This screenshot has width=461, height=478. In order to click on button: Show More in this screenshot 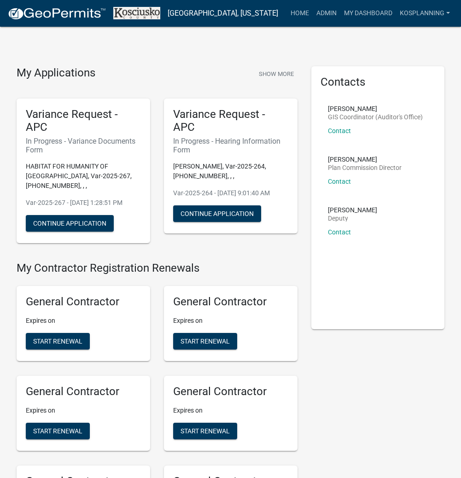, I will do `click(277, 74)`.